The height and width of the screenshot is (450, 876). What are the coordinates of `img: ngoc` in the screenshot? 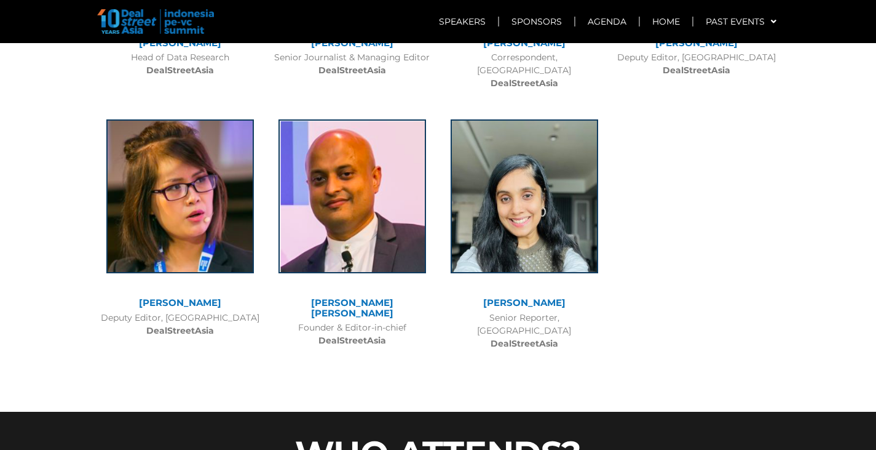 It's located at (180, 196).